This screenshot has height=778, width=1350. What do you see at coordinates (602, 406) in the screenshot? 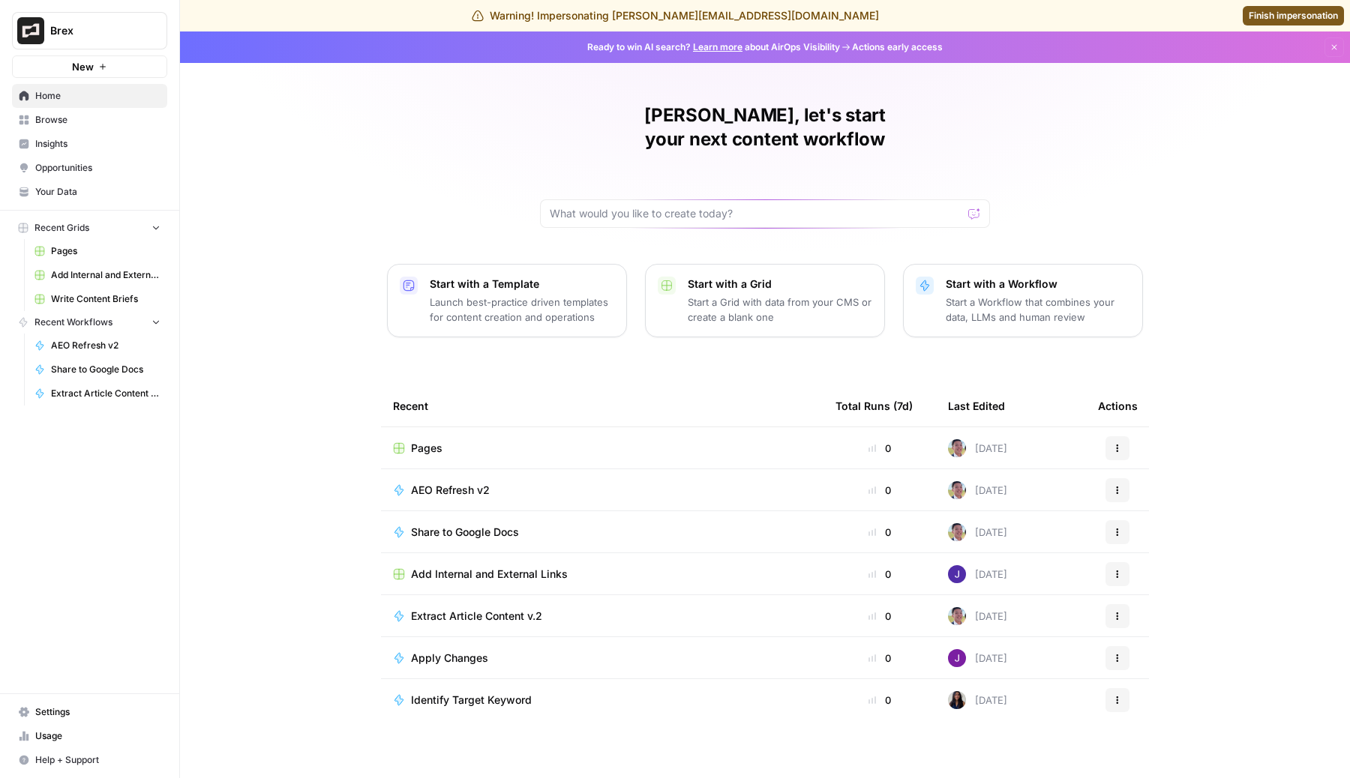
I see `div: Recent` at bounding box center [602, 406].